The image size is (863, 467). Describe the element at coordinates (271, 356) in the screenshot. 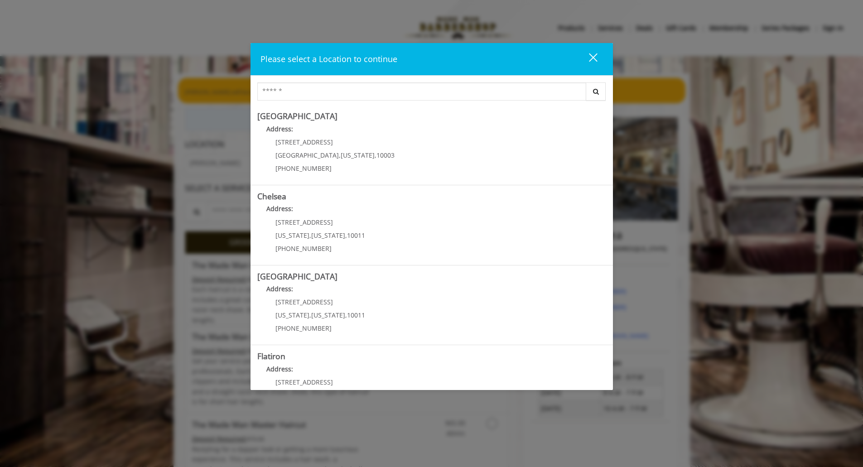

I see `b: Flatiron` at that location.